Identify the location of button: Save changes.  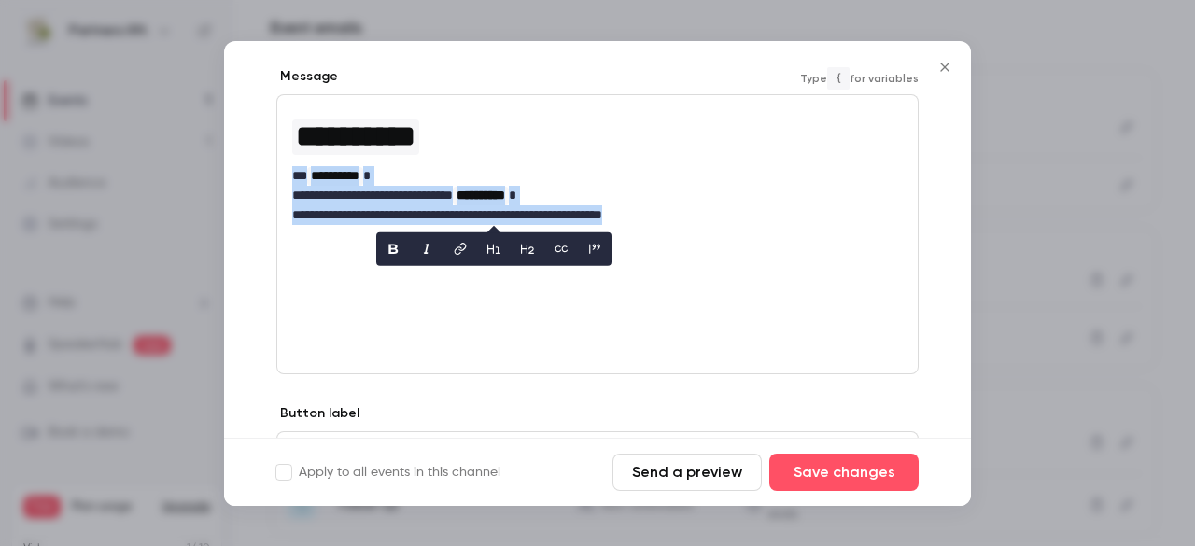
(844, 472).